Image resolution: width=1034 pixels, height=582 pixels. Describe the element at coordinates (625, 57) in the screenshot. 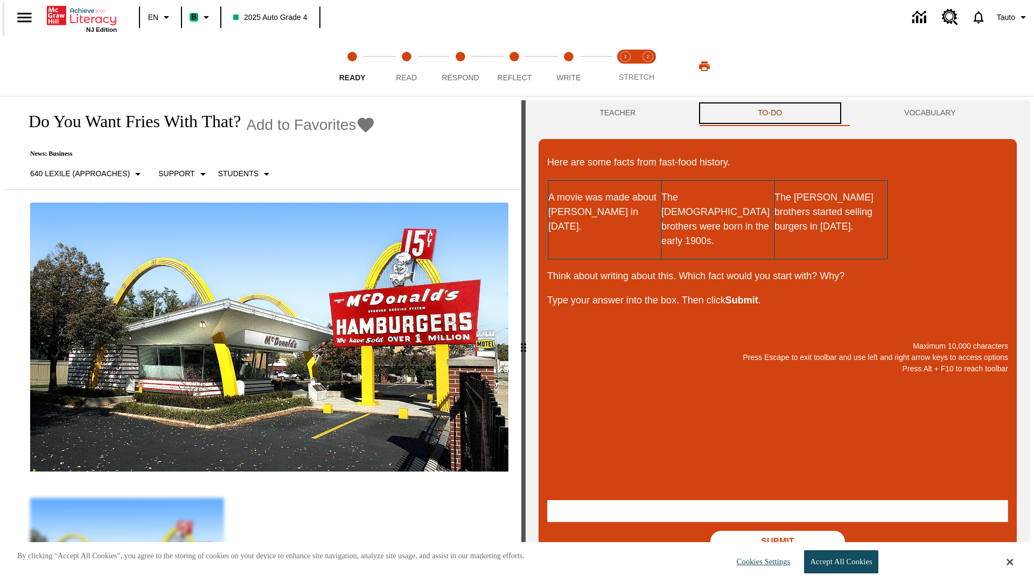

I see `text: 1` at that location.